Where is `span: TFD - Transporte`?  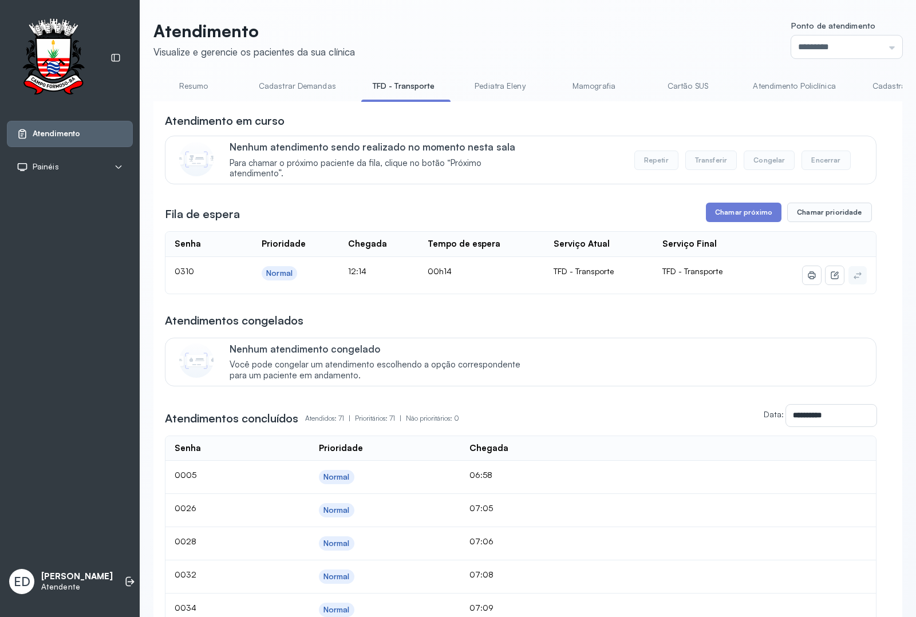
span: TFD - Transporte is located at coordinates (692, 271).